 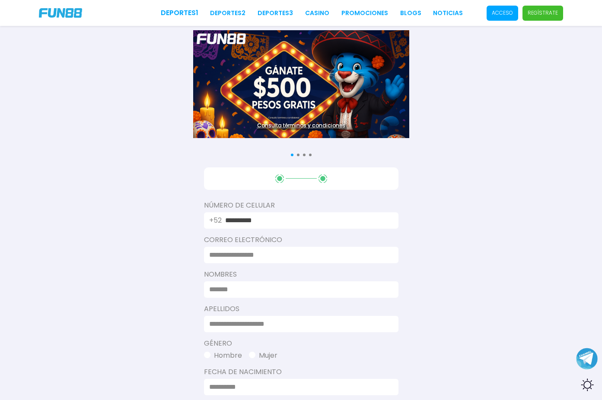 I want to click on img: Company Logo, so click(x=60, y=13).